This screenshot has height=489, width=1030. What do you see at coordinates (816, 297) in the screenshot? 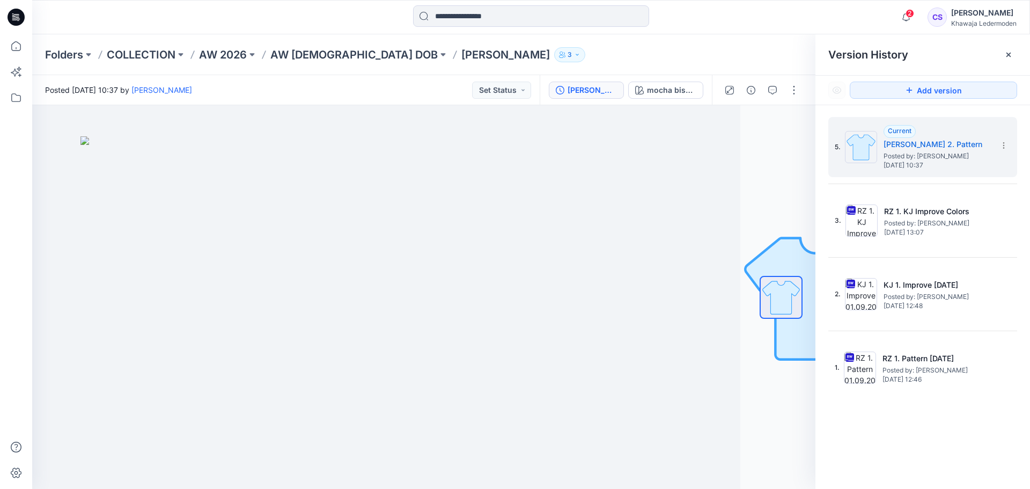
I see `img: No Outline` at bounding box center [816, 297].